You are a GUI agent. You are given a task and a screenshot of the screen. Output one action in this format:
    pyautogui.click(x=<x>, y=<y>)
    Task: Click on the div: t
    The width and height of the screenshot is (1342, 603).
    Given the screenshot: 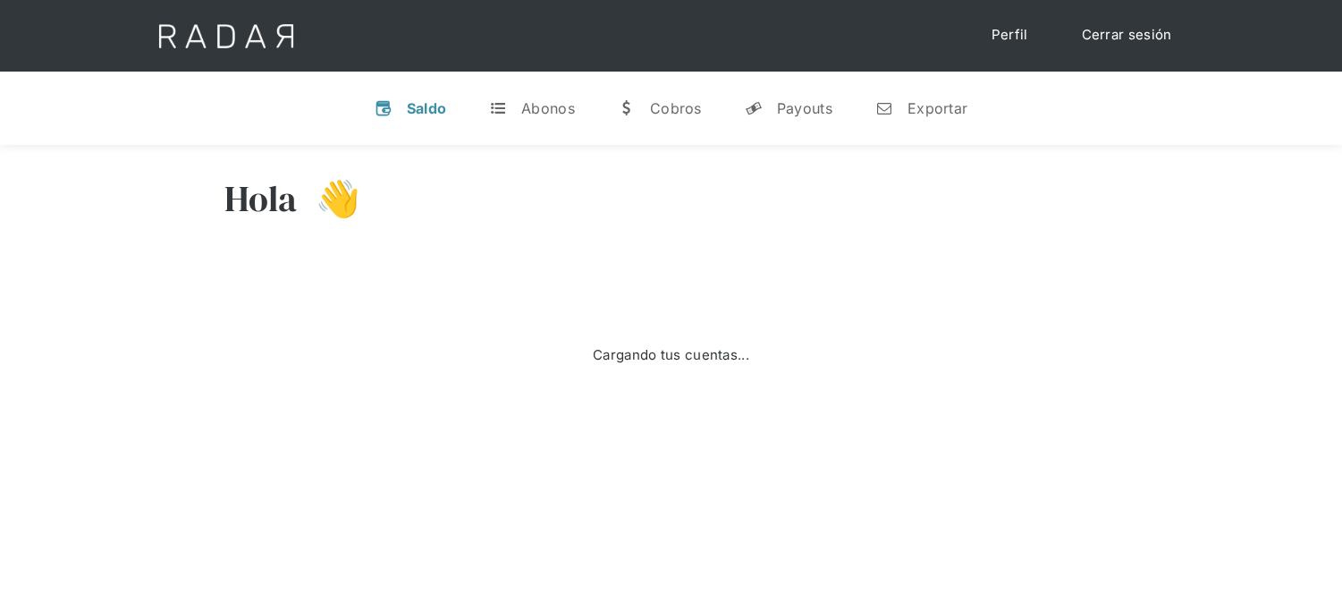 What is the action you would take?
    pyautogui.click(x=498, y=108)
    